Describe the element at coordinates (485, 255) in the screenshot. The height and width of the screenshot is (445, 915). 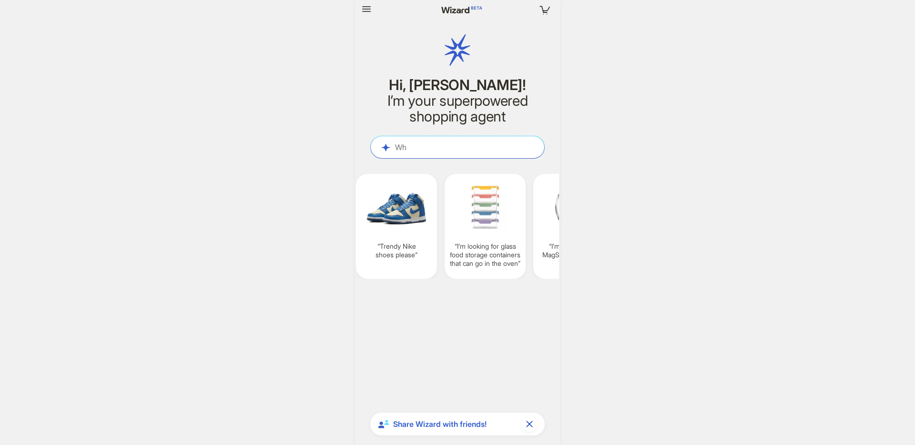
I see `q: I’m looking for glass food storage containers that can go in the oven` at that location.